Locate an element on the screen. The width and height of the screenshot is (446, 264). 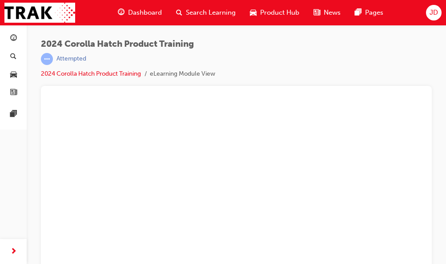
span: Product Hub is located at coordinates (280, 12).